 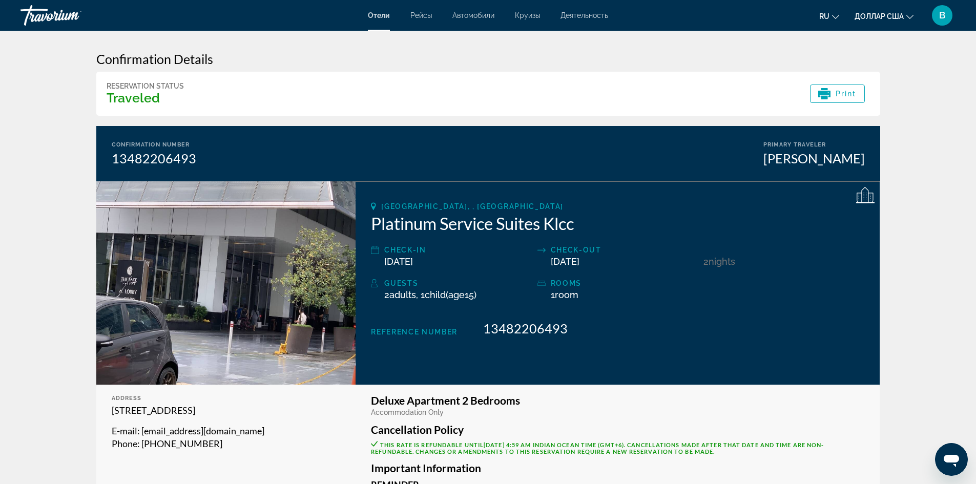 I want to click on font: доллар США, so click(x=879, y=16).